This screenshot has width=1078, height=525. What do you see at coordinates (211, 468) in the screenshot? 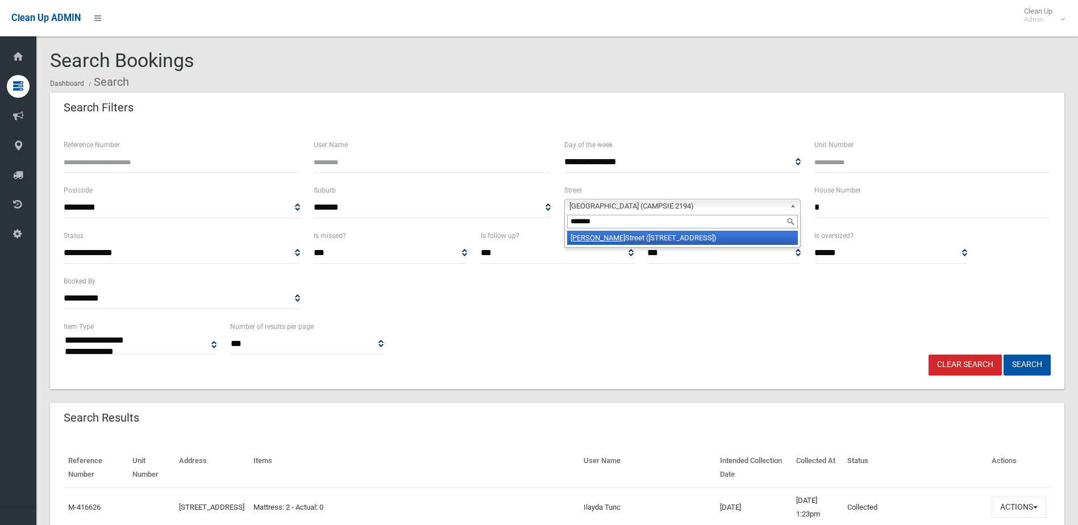
I see `th: Address` at bounding box center [211, 468].